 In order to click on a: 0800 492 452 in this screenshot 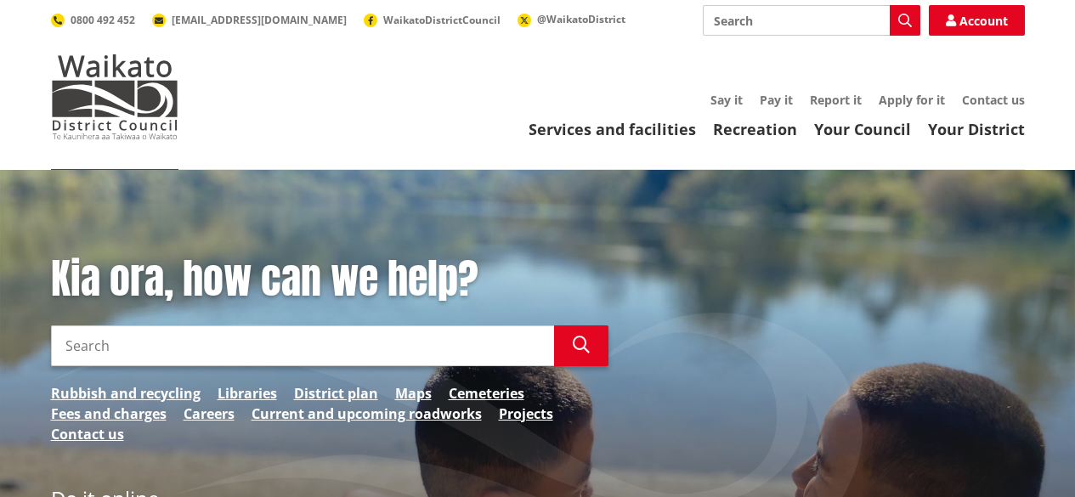, I will do `click(93, 20)`.